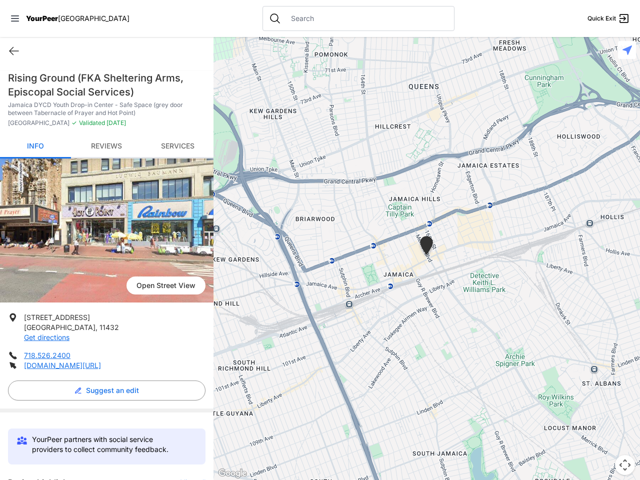 The height and width of the screenshot is (480, 640). What do you see at coordinates (367, 19) in the screenshot?
I see `input: Search` at bounding box center [367, 19].